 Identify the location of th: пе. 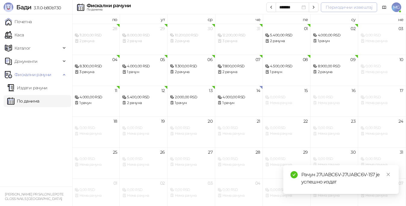
(286, 19).